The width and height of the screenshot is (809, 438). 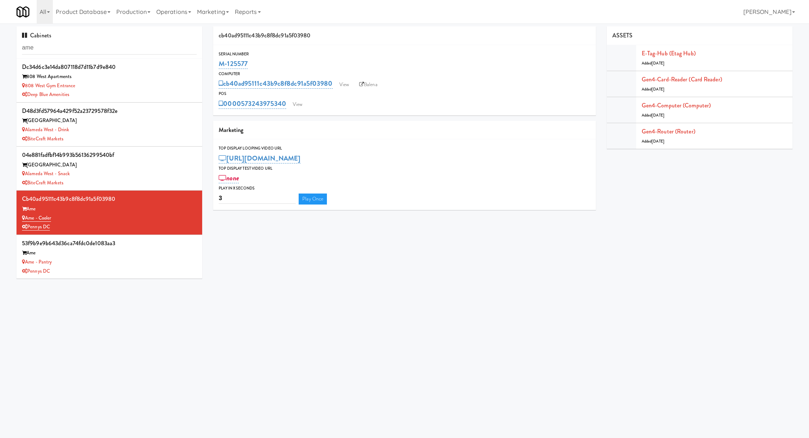 What do you see at coordinates (48, 85) in the screenshot?
I see `a: 808 West Gym Entrance` at bounding box center [48, 85].